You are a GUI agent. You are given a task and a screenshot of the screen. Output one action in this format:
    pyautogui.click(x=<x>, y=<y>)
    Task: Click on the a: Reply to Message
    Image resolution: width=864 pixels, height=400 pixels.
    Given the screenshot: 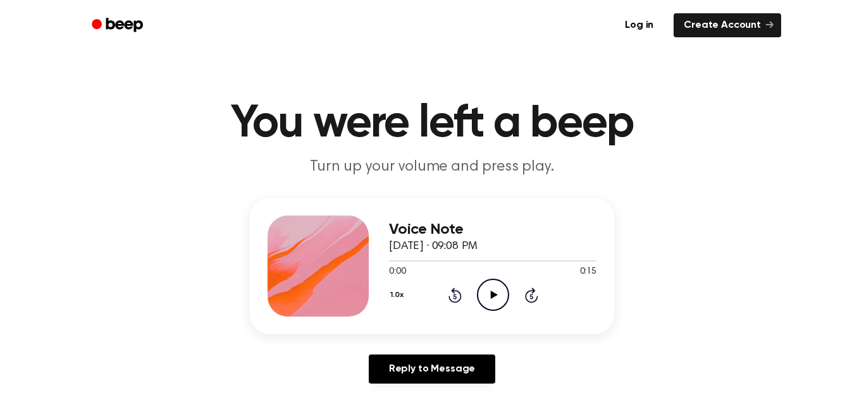 What is the action you would take?
    pyautogui.click(x=432, y=369)
    